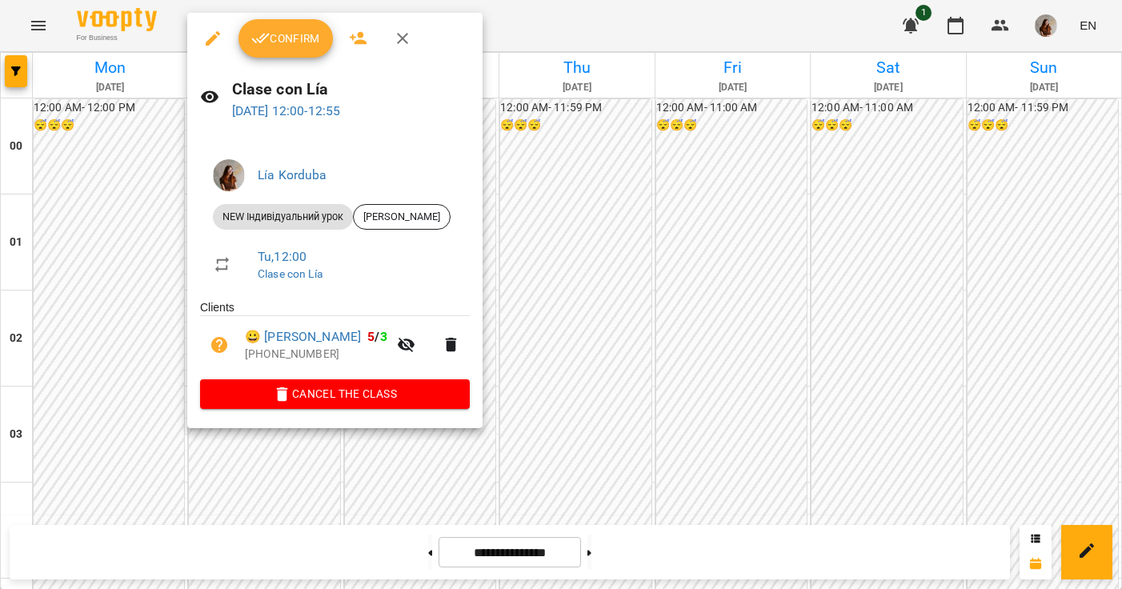  I want to click on img: 3ce433daf340da6b7c5881d4c37f3cdb.png, so click(229, 175).